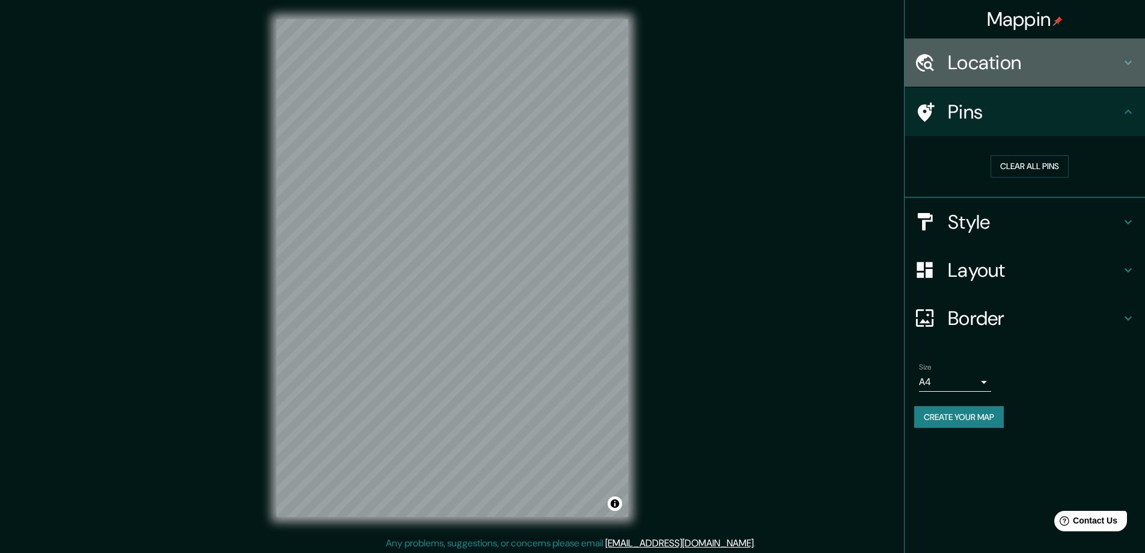  I want to click on h4: Border, so click(1035, 318).